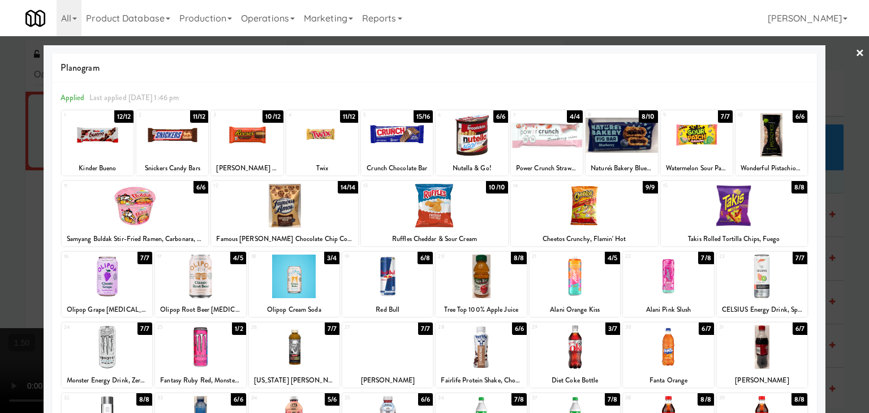 This screenshot has height=413, width=869. I want to click on div: Wonderful Pistachios, Roasted and Salted, so click(771, 168).